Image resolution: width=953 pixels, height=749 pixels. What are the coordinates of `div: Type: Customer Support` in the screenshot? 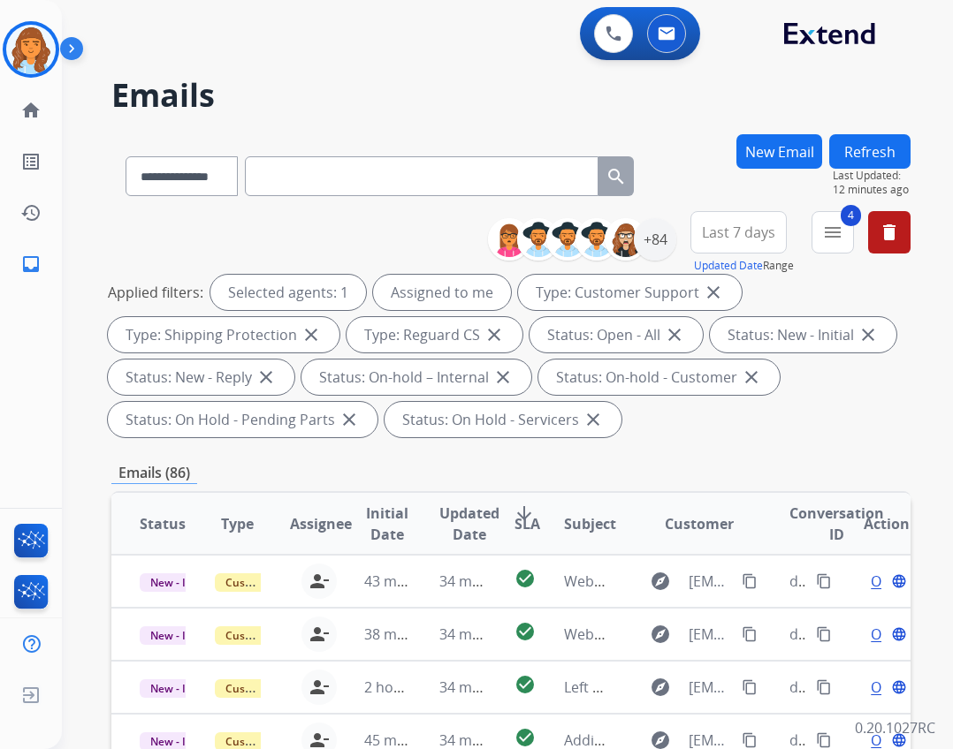 It's located at (629, 292).